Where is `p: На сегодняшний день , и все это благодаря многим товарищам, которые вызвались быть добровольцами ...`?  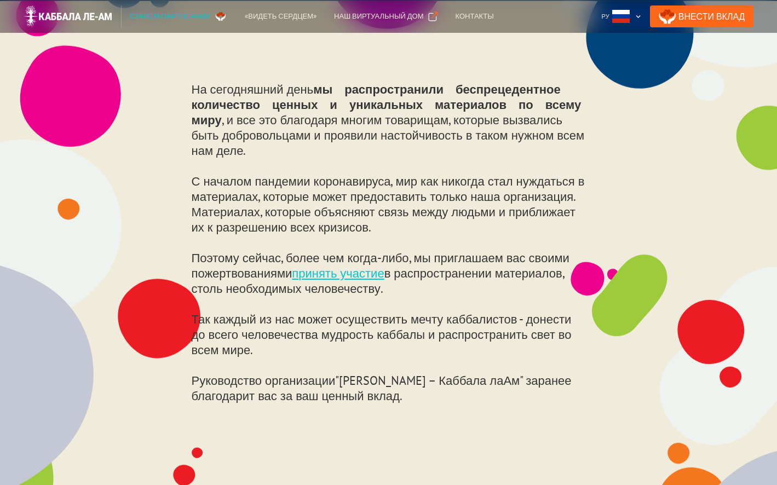
p: На сегодняшний день , и все это благодаря многим товарищам, которые вызвались быть добровольцами ... is located at coordinates (389, 243).